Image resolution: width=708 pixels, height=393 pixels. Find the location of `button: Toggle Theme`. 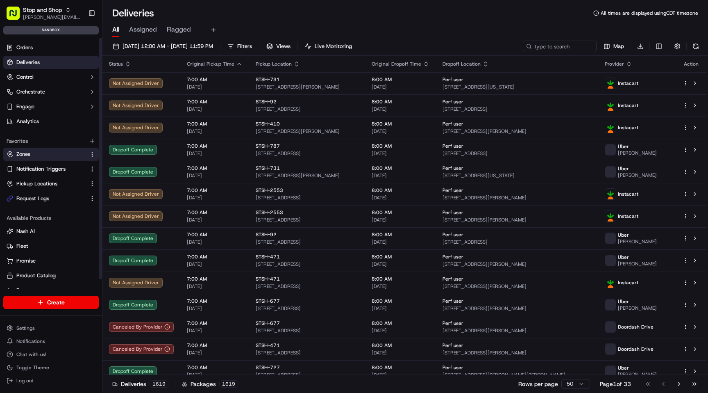

button: Toggle Theme is located at coordinates (51, 367).